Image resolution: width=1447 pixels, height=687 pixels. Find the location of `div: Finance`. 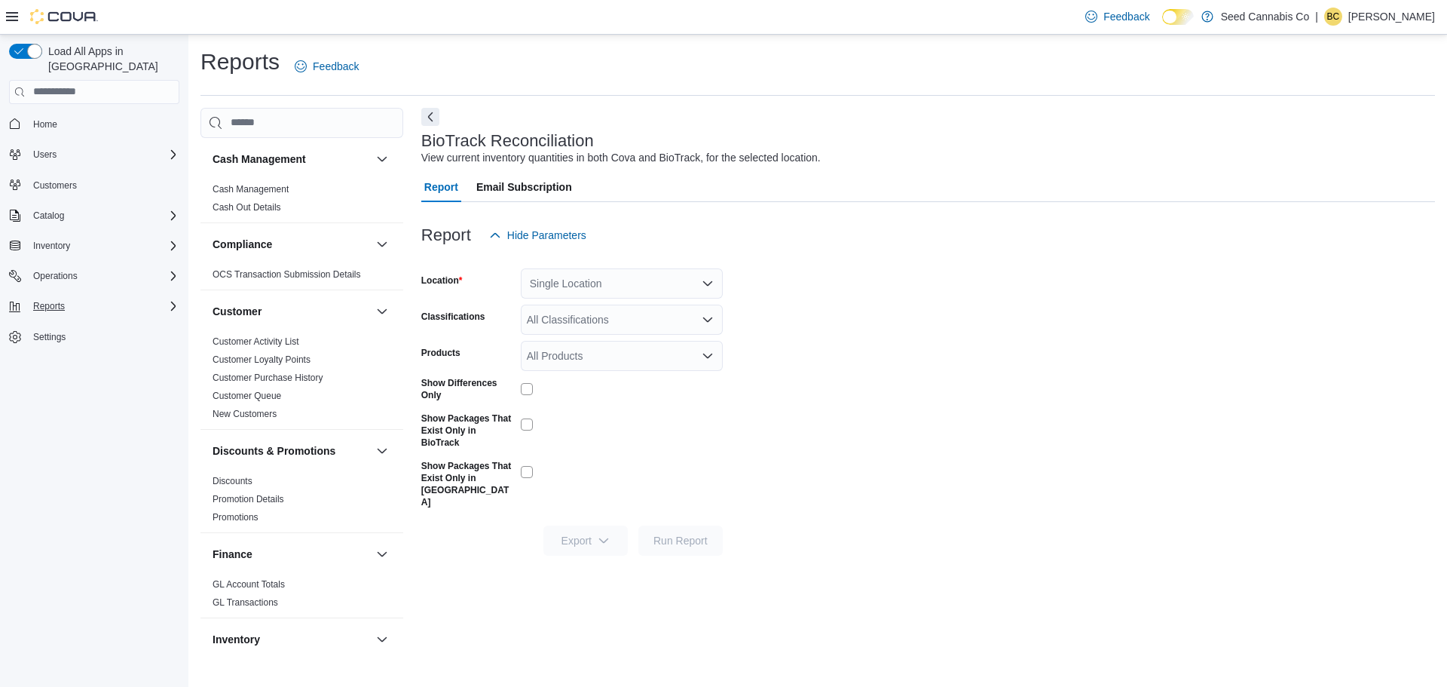

div: Finance is located at coordinates (301, 596).